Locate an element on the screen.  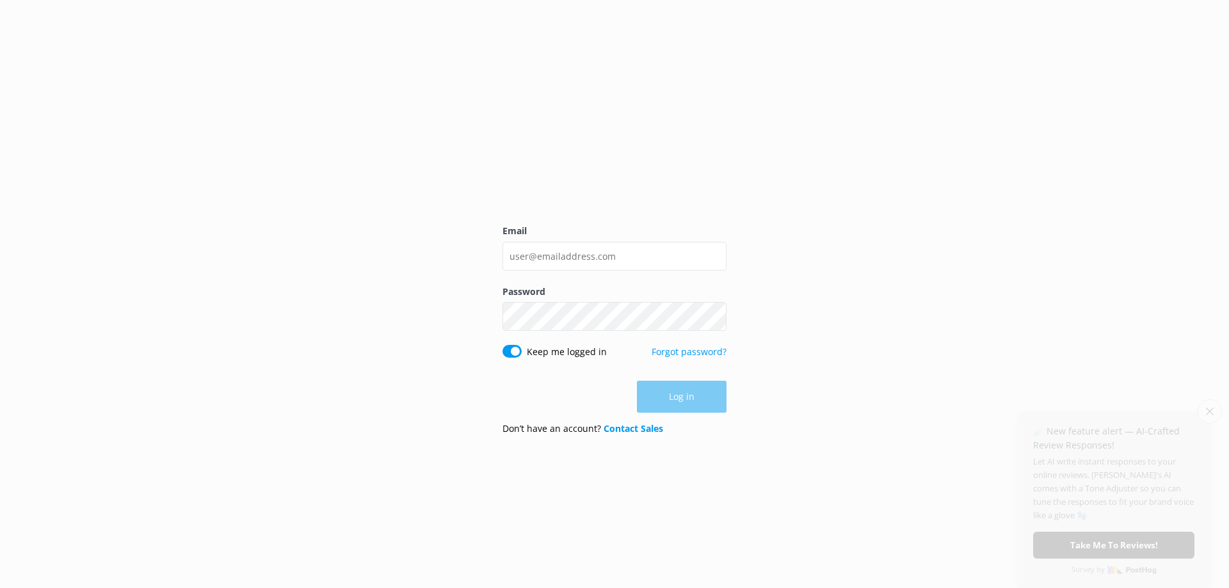
a: Contact Sales is located at coordinates (633, 428).